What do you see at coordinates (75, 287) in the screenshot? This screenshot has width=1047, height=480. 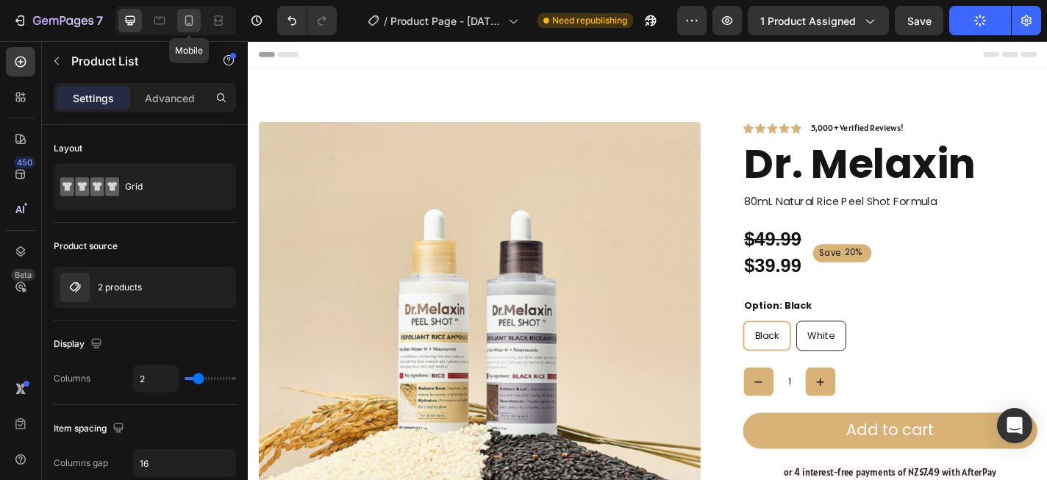 I see `img: product feature img` at bounding box center [75, 287].